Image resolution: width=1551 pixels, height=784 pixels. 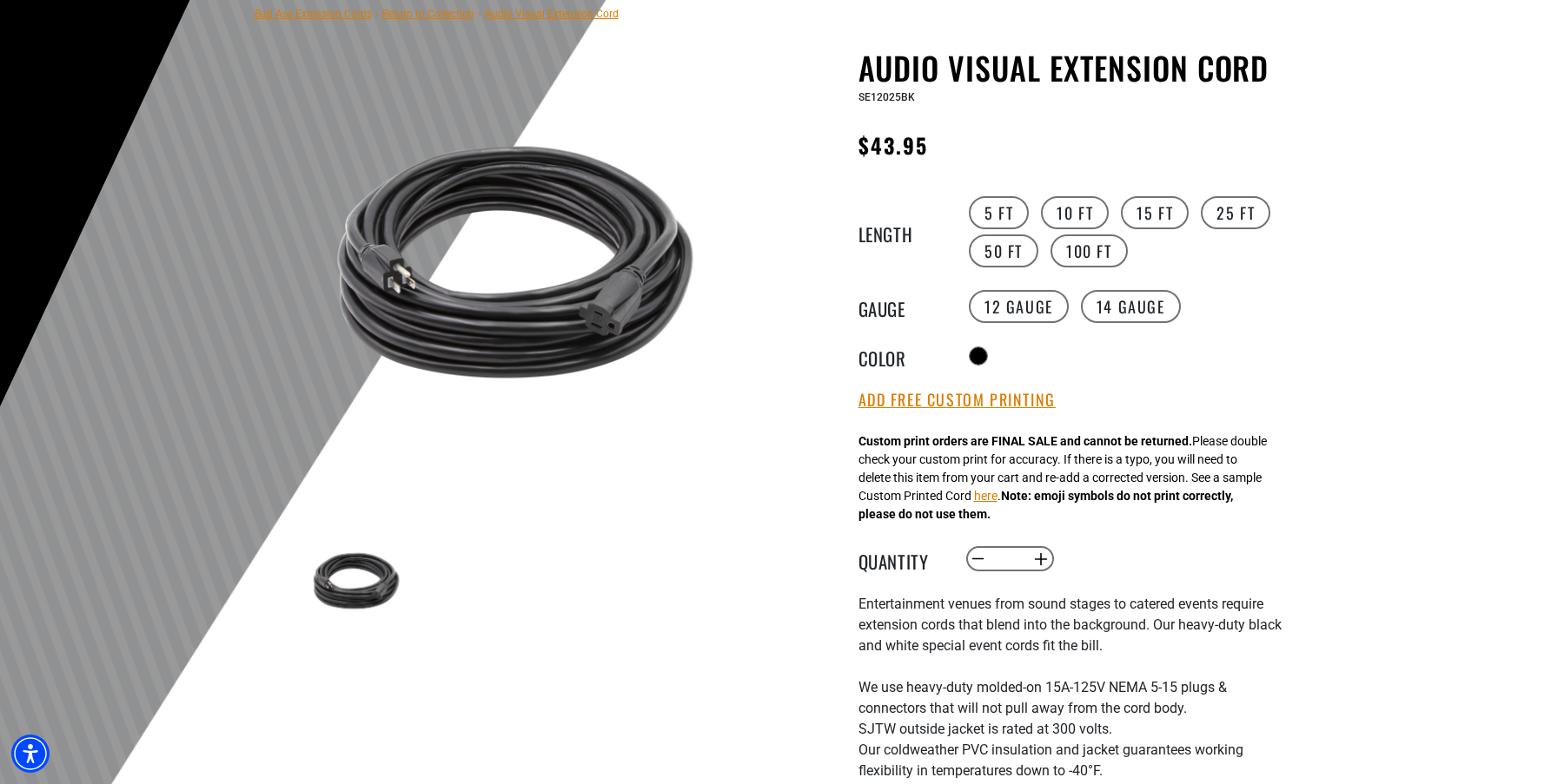 What do you see at coordinates (1071, 68) in the screenshot?
I see `h1: Audio Visual Extension Cord` at bounding box center [1071, 68].